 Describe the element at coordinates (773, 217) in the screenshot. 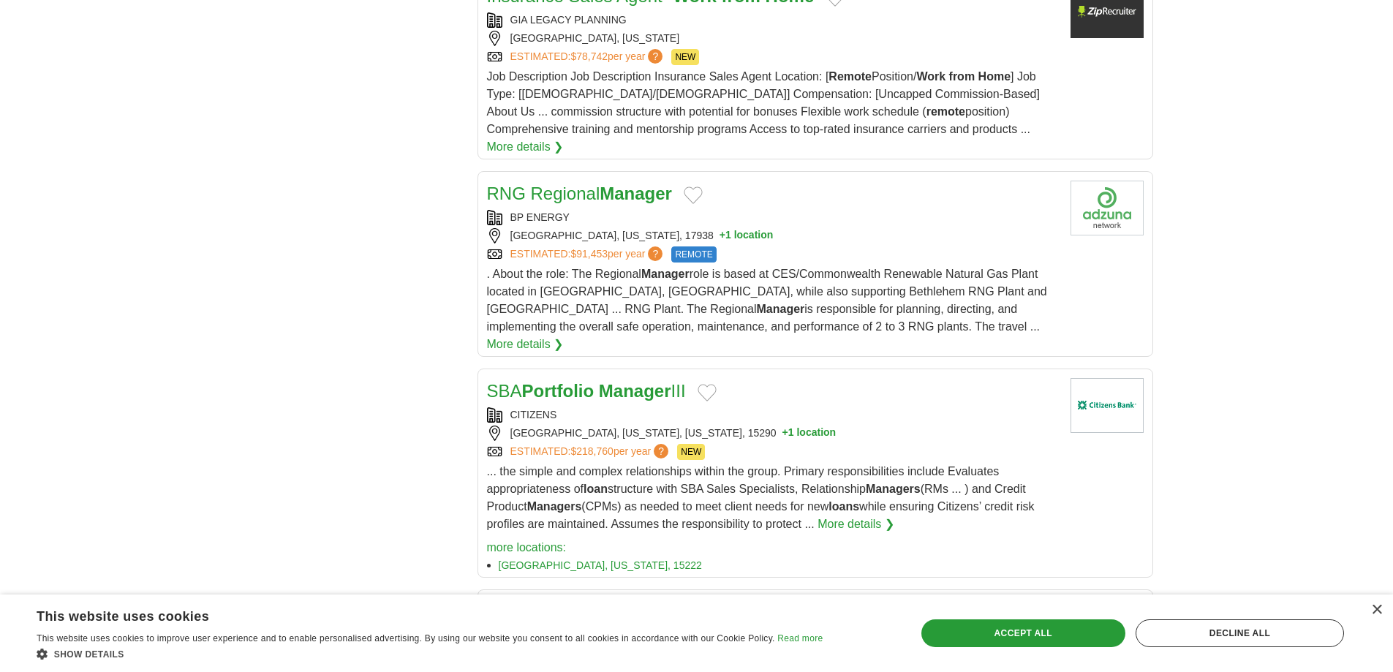

I see `div: BP ENERGY` at that location.